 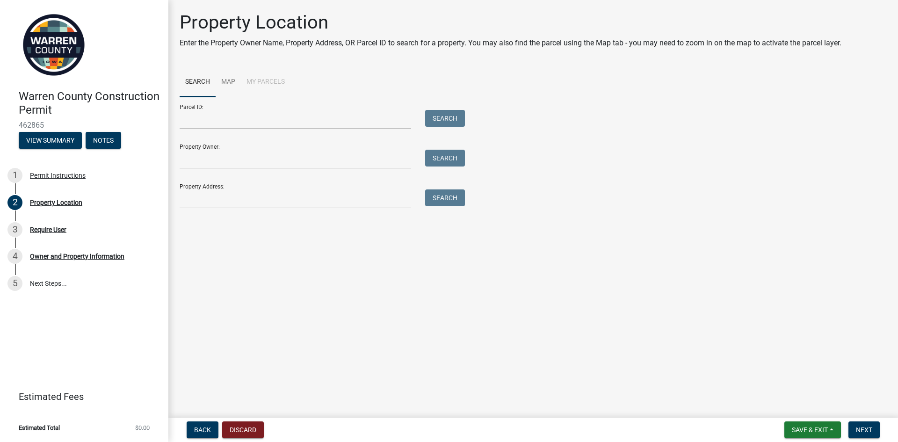 I want to click on button: Save & Exit, so click(x=812, y=430).